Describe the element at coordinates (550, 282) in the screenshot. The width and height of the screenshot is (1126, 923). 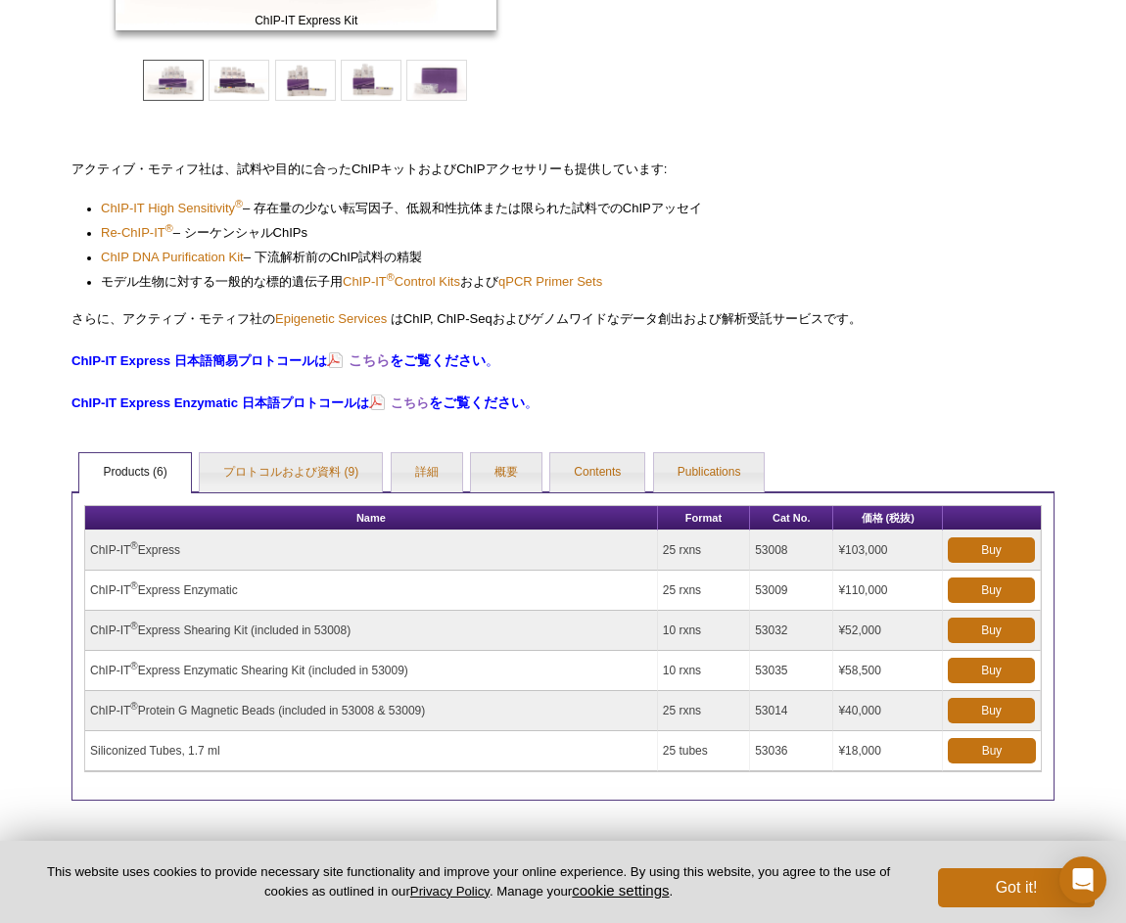
I see `a: qPCR Primer Sets` at that location.